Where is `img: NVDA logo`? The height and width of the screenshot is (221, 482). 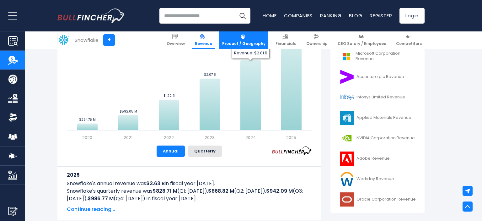
img: NVDA logo is located at coordinates (347, 138).